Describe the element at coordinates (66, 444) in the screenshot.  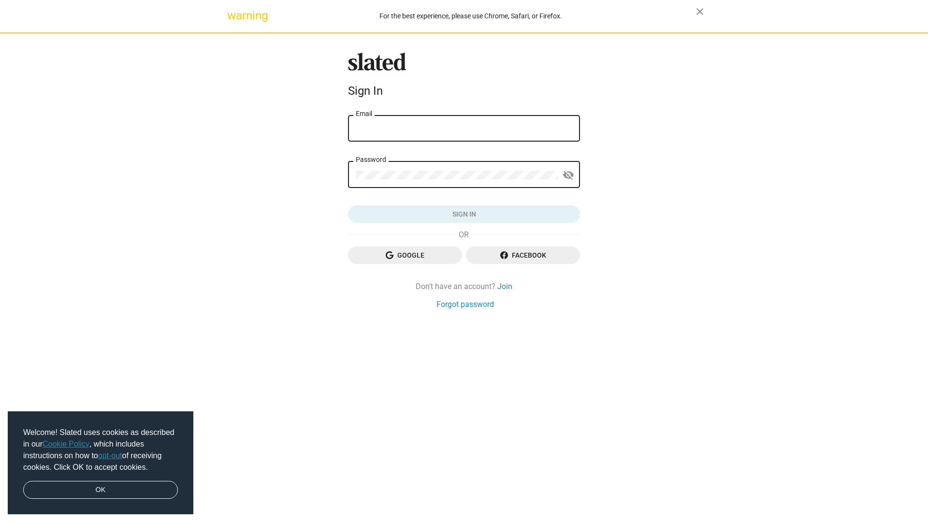
I see `a: Cookie Policy` at that location.